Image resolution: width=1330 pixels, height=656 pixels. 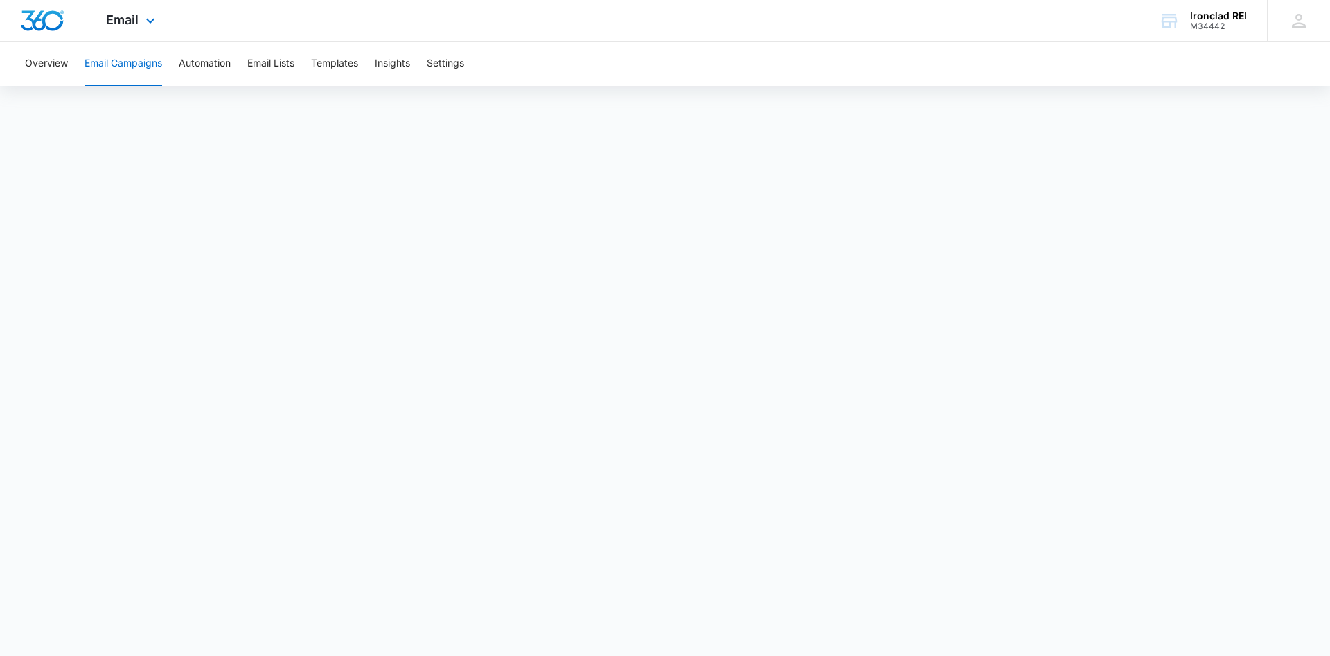 What do you see at coordinates (204, 64) in the screenshot?
I see `button: Automation` at bounding box center [204, 64].